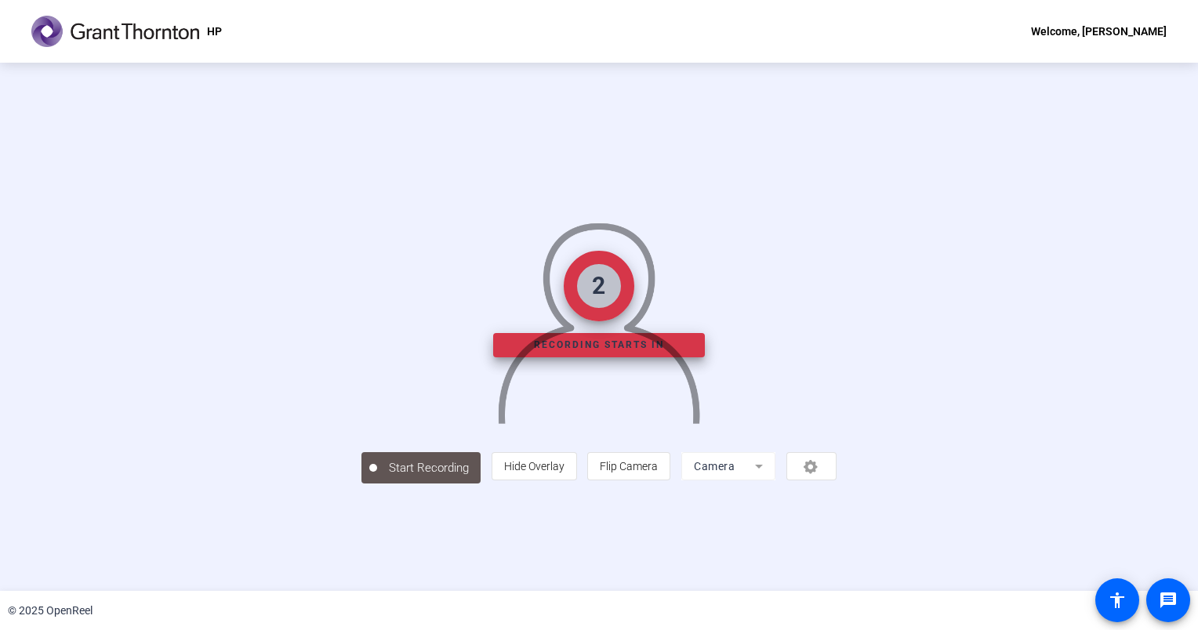 Image resolution: width=1198 pixels, height=630 pixels. I want to click on button: Hide Overlay, so click(534, 466).